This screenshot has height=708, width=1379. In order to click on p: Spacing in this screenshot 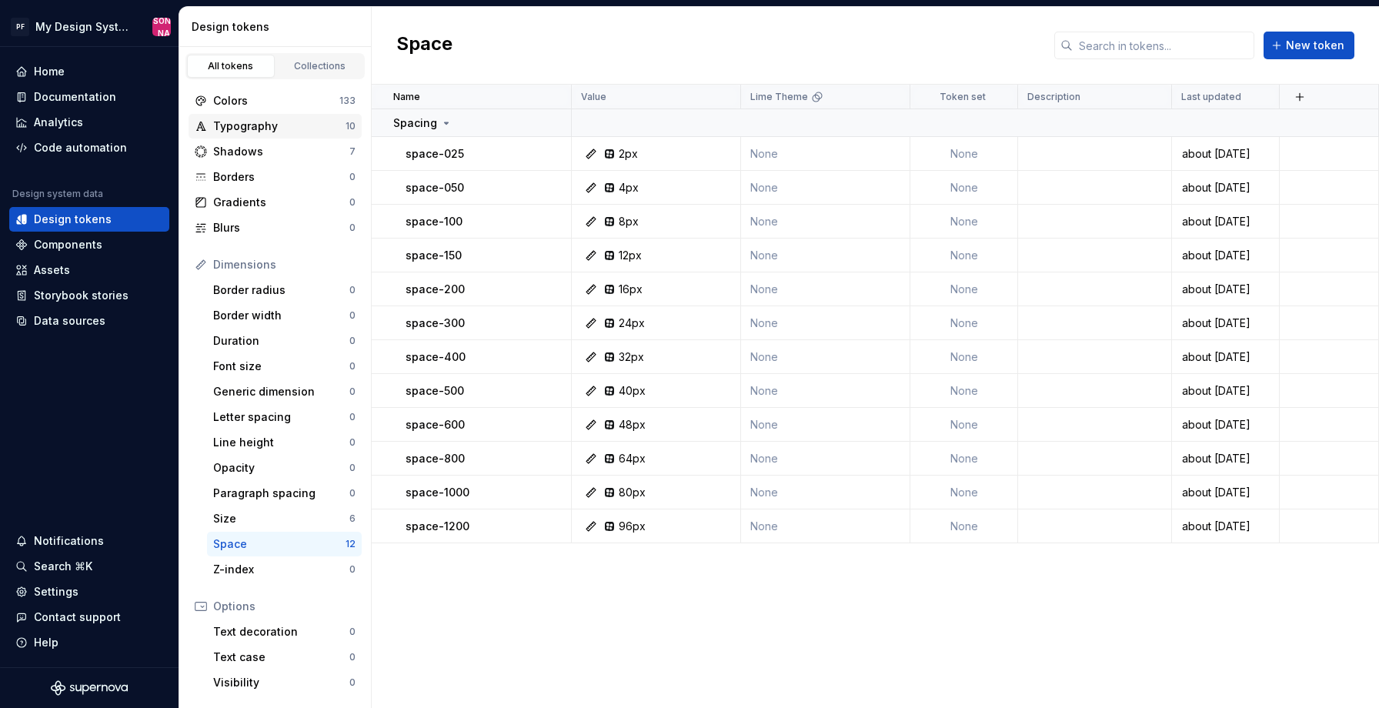, I will do `click(415, 123)`.